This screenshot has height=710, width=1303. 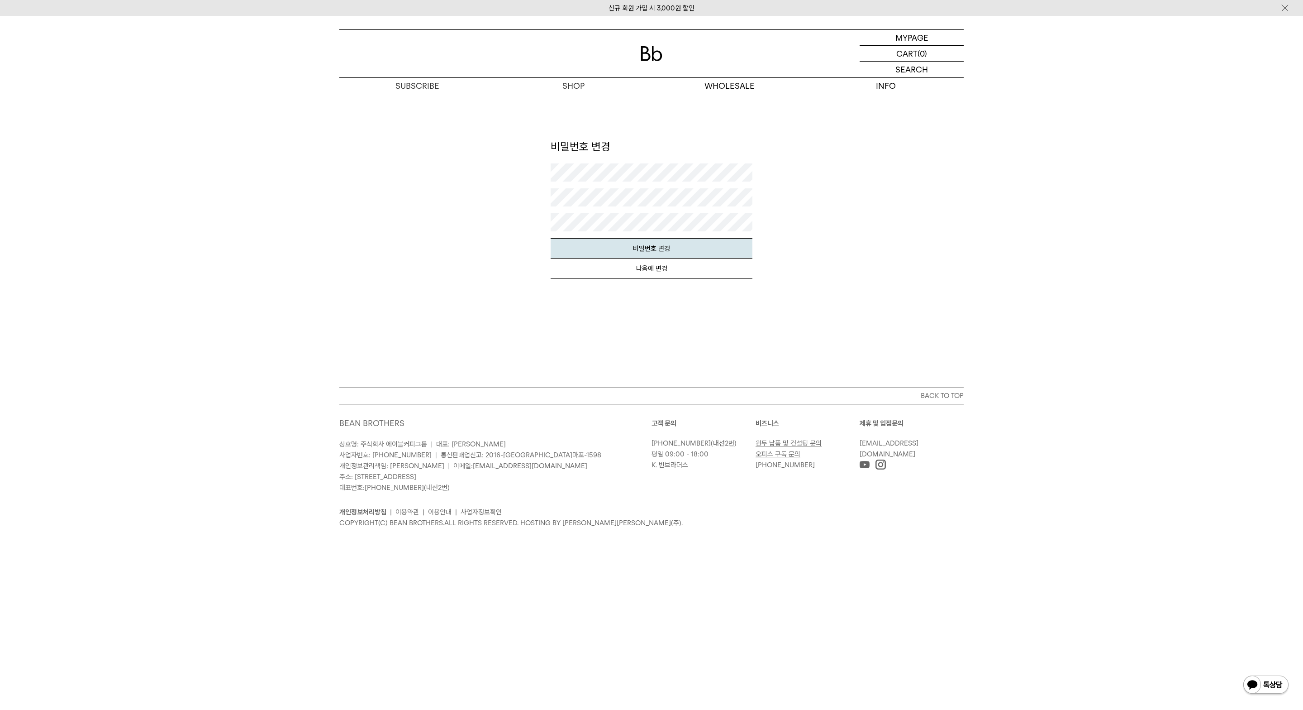 I want to click on p: CART, so click(x=907, y=53).